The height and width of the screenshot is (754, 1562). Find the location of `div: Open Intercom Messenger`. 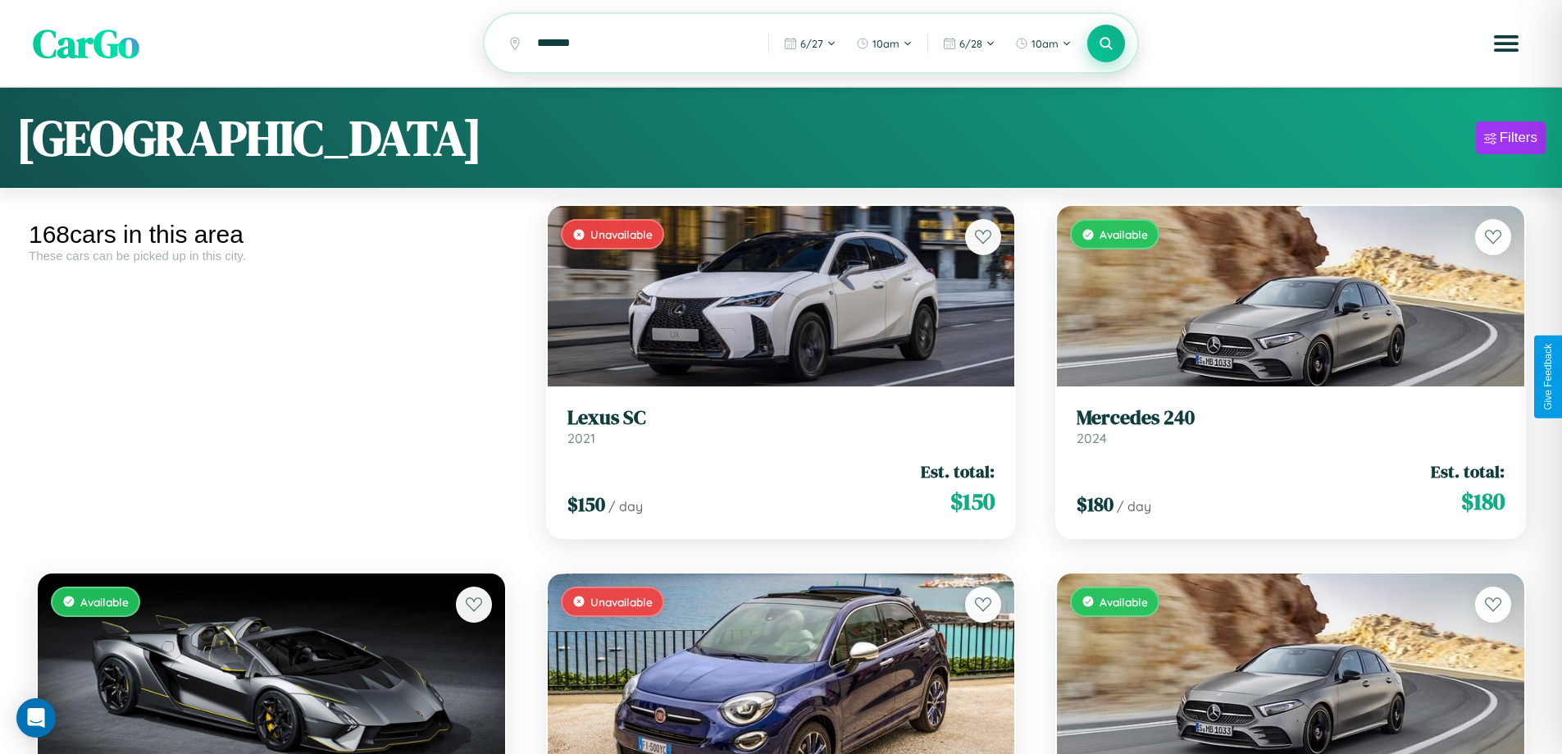

div: Open Intercom Messenger is located at coordinates (36, 718).